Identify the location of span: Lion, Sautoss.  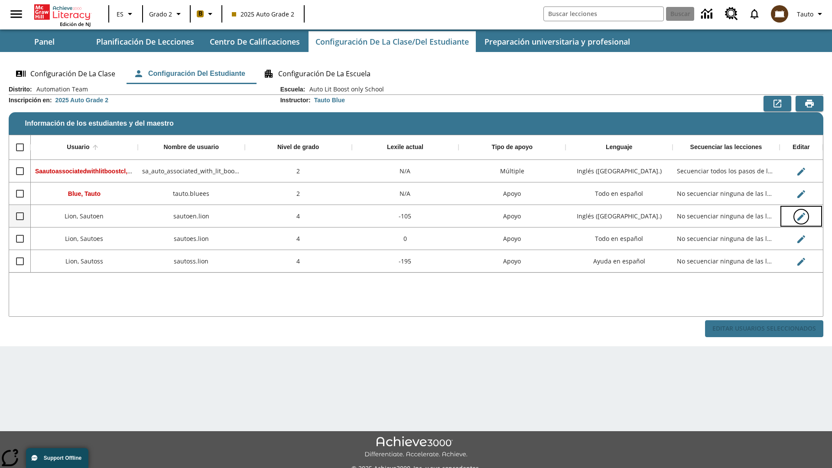
(84, 261).